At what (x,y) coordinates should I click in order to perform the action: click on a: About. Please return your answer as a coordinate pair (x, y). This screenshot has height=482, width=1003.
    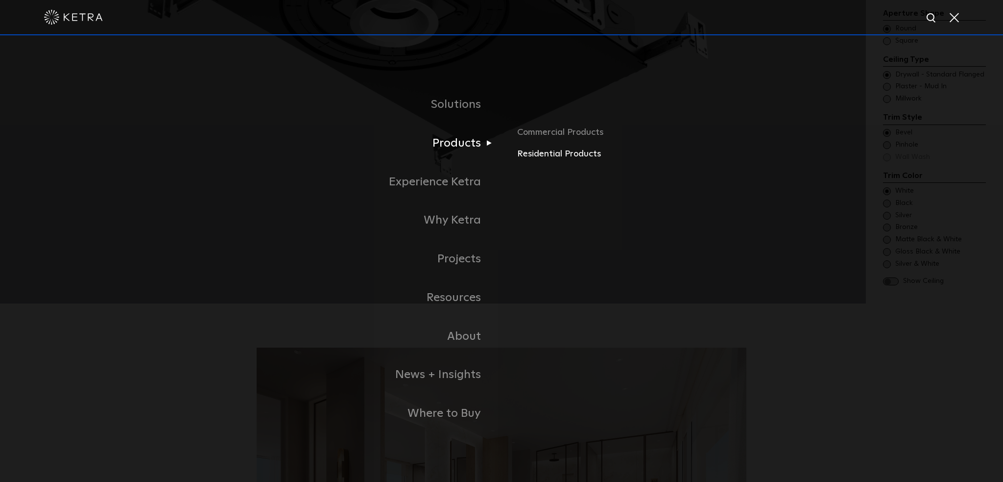
    Looking at the image, I should click on (379, 336).